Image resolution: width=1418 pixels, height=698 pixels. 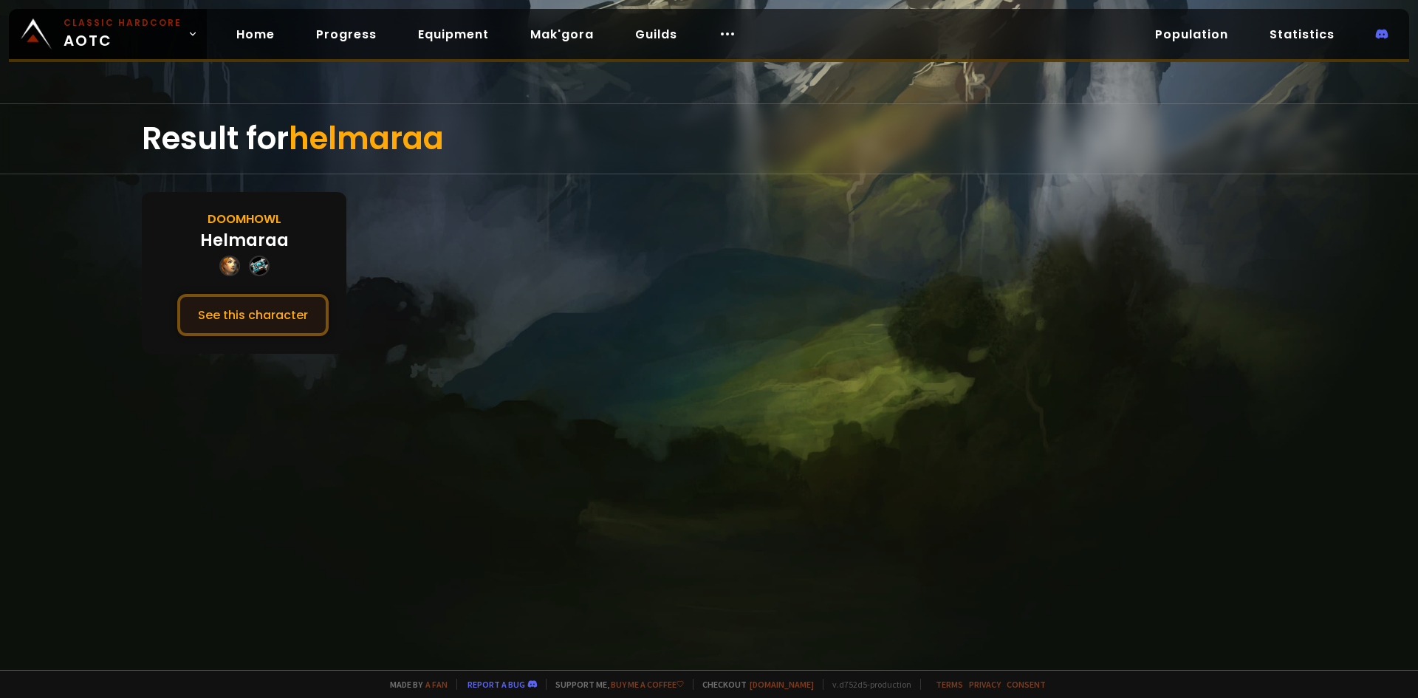 I want to click on a: Terms, so click(x=949, y=684).